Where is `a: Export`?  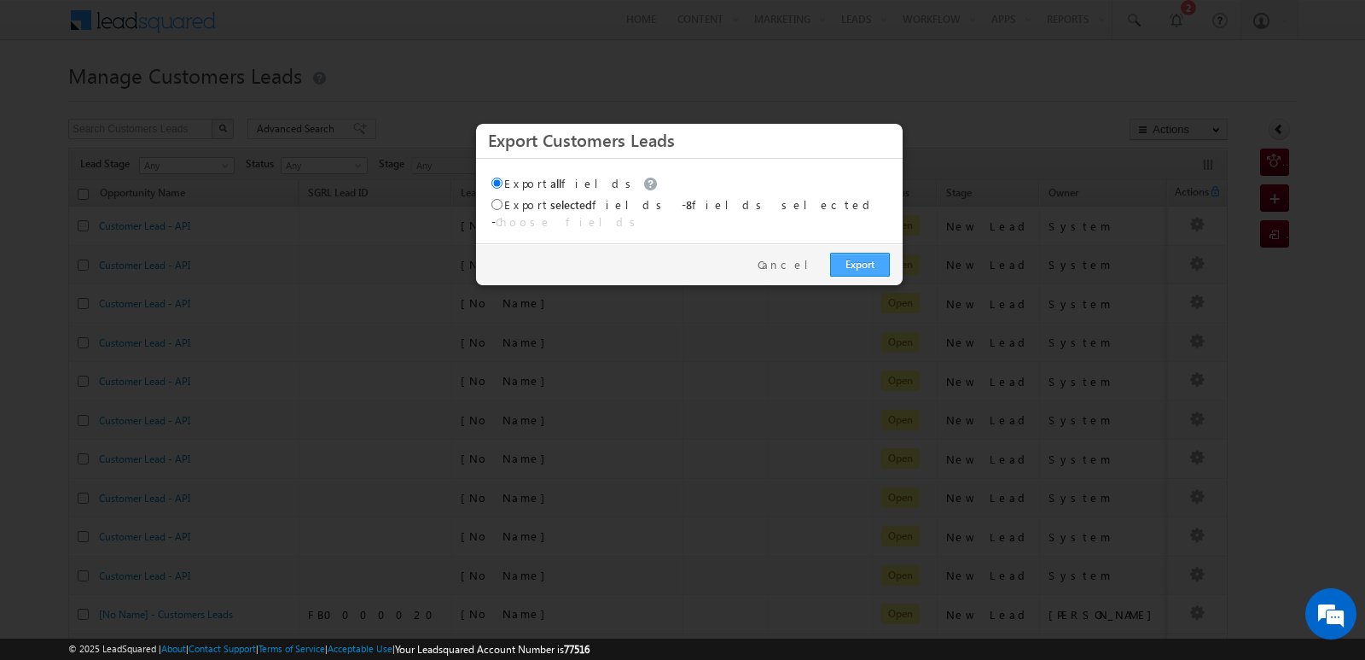
a: Export is located at coordinates (860, 265).